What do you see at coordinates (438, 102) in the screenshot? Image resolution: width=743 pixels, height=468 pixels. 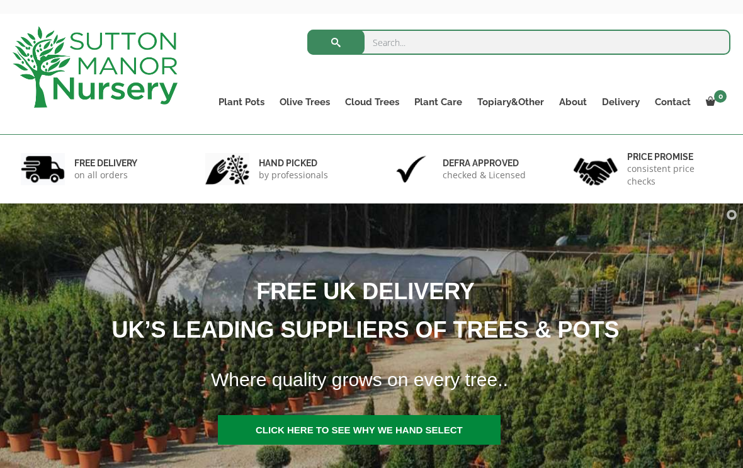 I see `a: Plant Care` at bounding box center [438, 102].